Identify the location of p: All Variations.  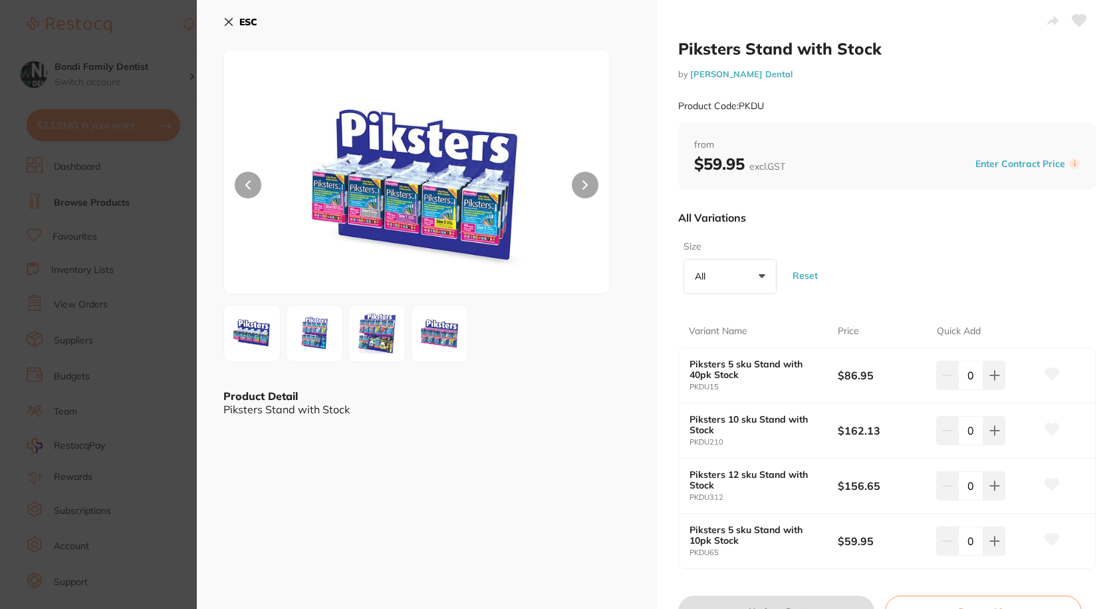
(712, 217).